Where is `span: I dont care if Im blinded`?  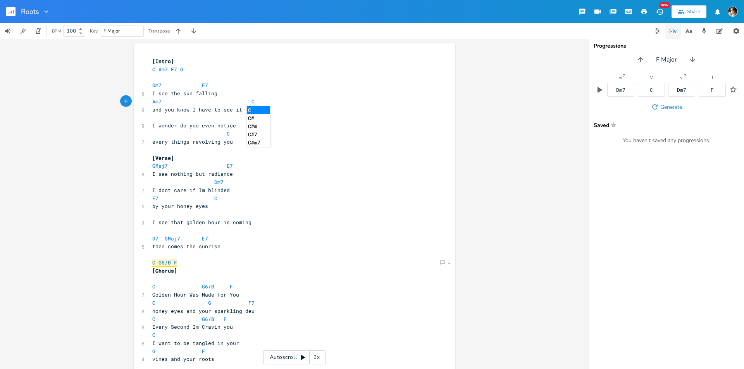
span: I dont care if Im blinded is located at coordinates (191, 190).